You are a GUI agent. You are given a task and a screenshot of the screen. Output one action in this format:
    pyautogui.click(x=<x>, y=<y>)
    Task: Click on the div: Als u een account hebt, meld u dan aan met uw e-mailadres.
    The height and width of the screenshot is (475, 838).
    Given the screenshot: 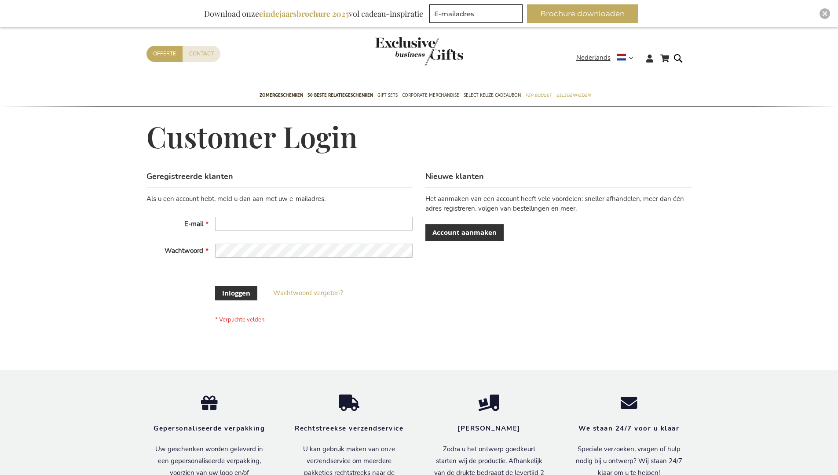 What is the action you would take?
    pyautogui.click(x=279, y=199)
    